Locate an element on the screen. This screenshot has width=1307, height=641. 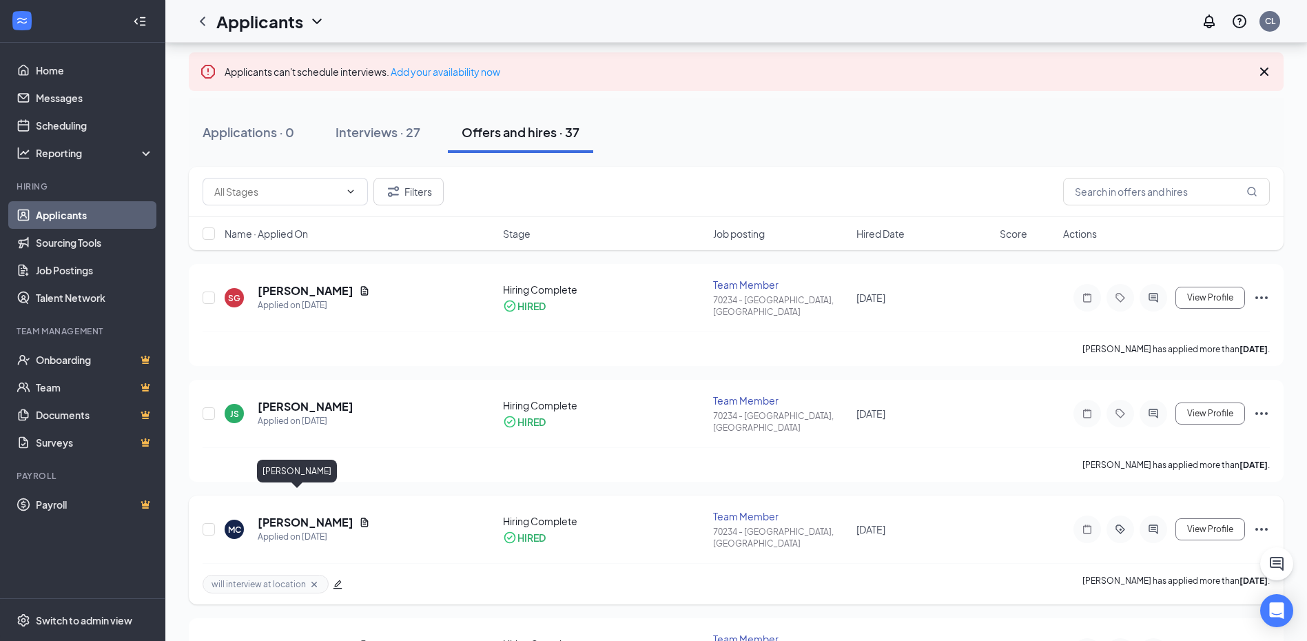
svg: Collapse is located at coordinates (140, 21).